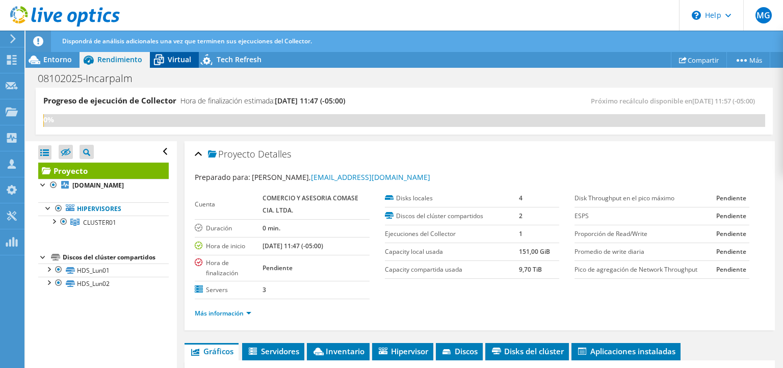 The width and height of the screenshot is (783, 368). What do you see at coordinates (99, 222) in the screenshot?
I see `span: CLUSTER01` at bounding box center [99, 222].